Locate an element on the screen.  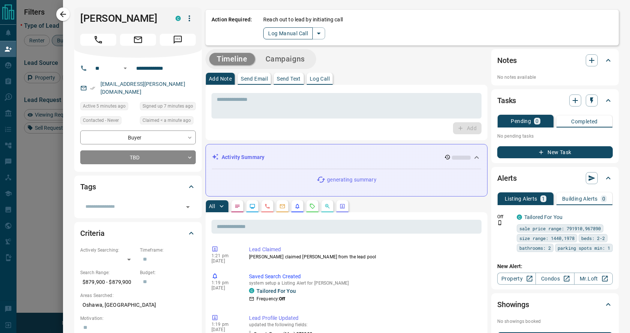
span: Claimed < a minute ago is located at coordinates (166, 120).